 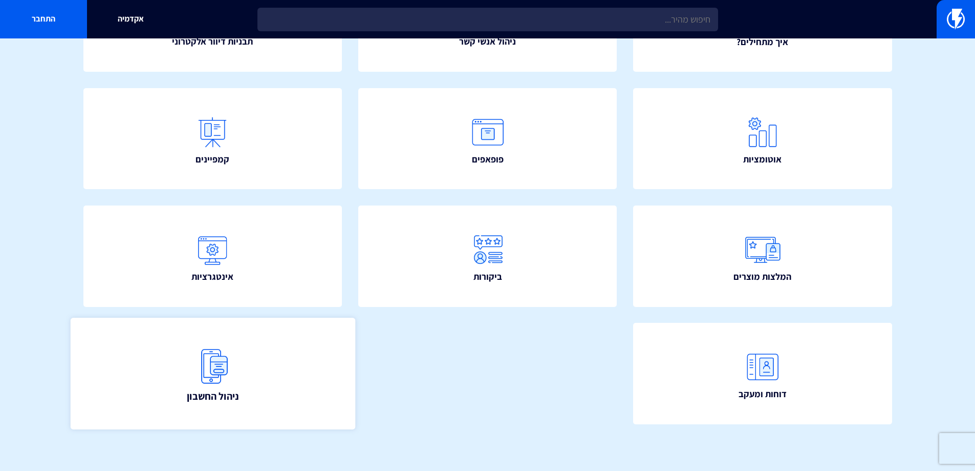 I want to click on a: ניהול החשבון, so click(x=212, y=373).